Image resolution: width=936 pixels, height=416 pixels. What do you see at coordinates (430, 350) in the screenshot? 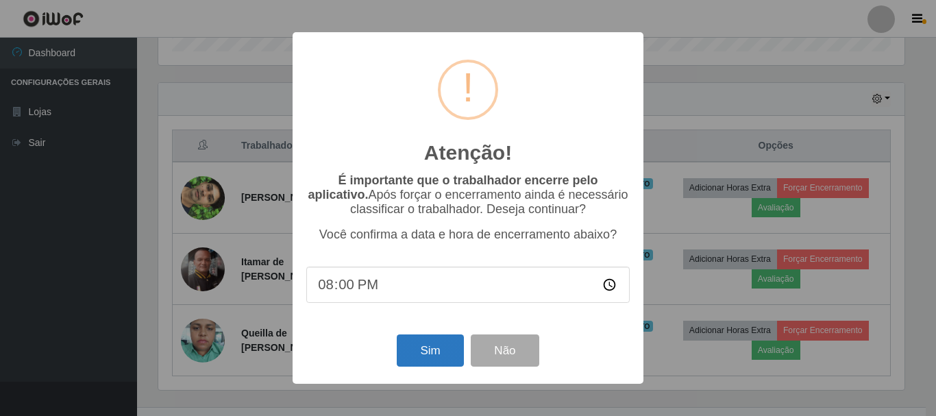
I see `button: Sim` at bounding box center [430, 350].